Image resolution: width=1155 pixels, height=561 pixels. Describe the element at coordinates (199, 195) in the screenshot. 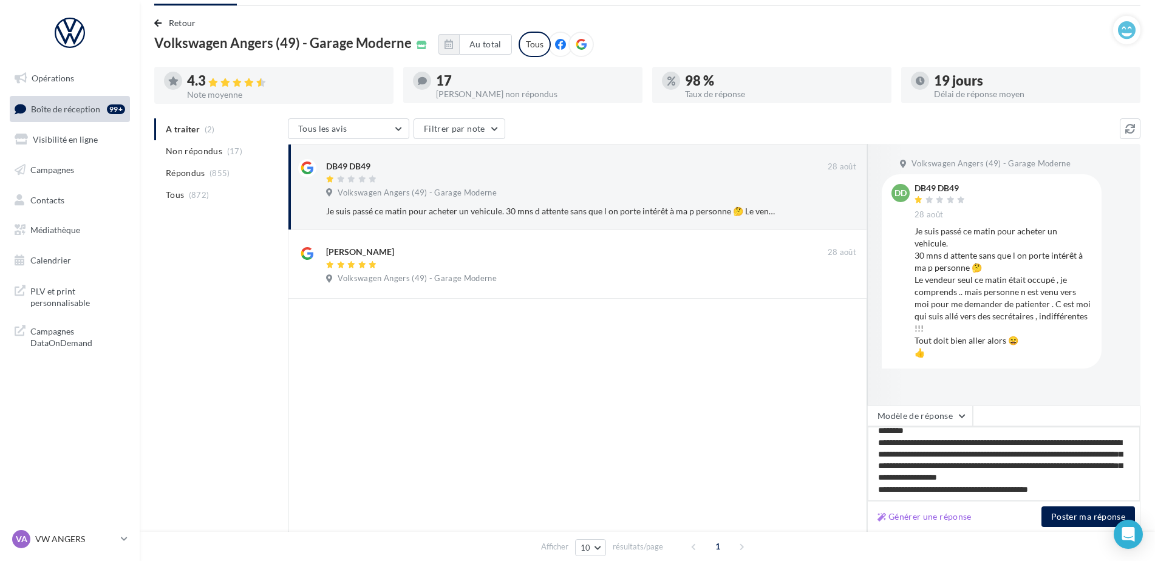

I see `span: (872)` at that location.